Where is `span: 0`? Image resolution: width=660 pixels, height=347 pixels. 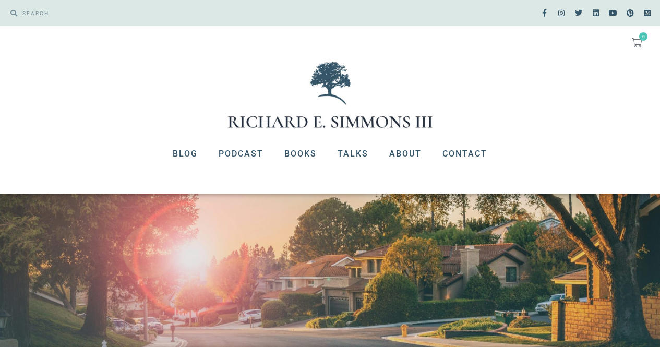 span: 0 is located at coordinates (643, 36).